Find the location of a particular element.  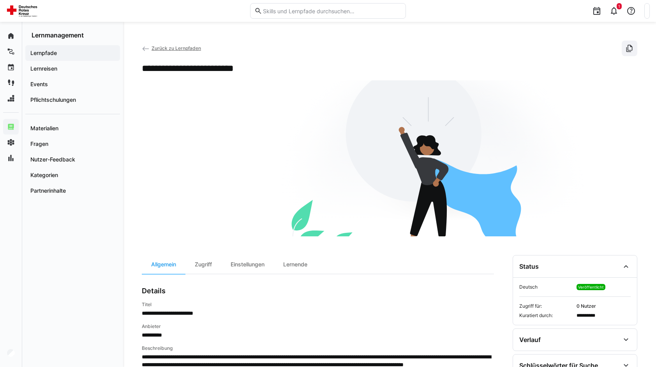

span: Zugriff für: is located at coordinates (546, 306).